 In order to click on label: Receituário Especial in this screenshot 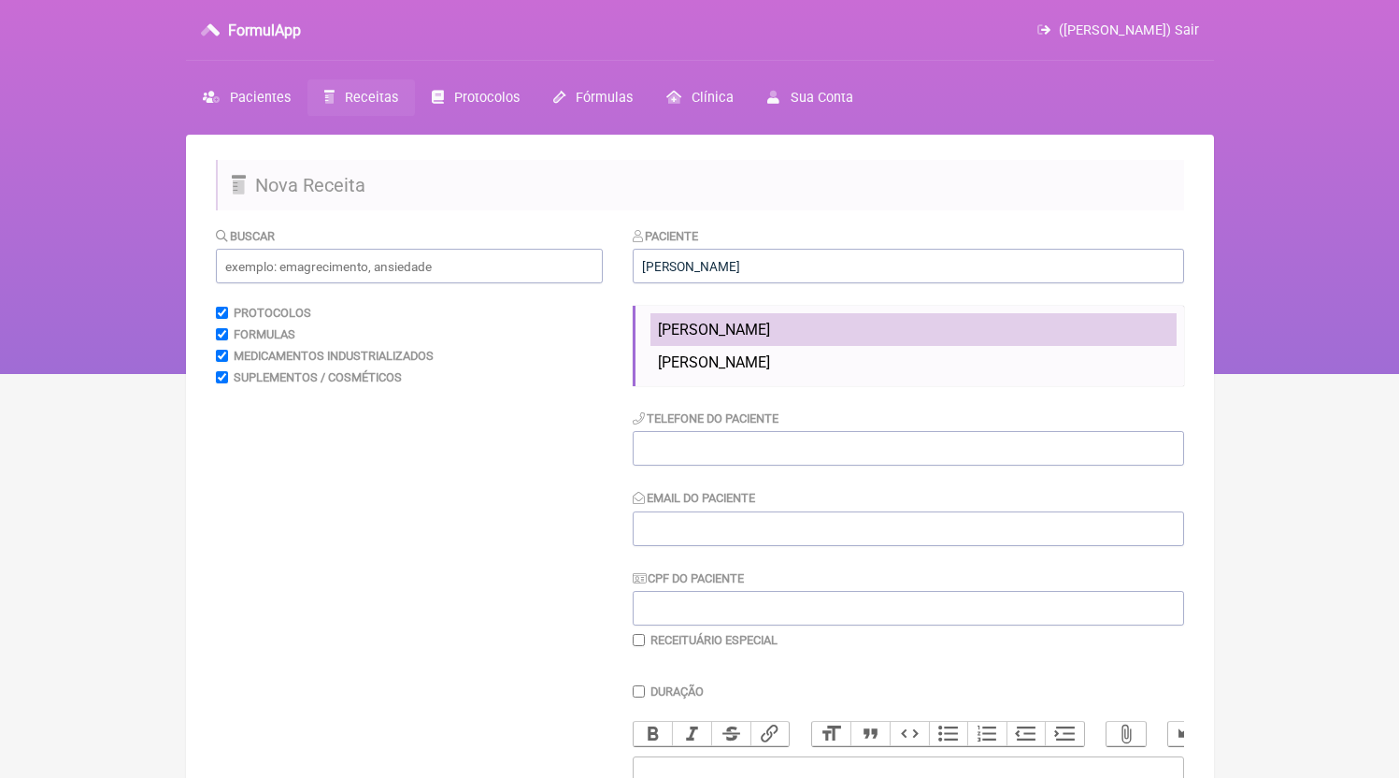, I will do `click(714, 639)`.